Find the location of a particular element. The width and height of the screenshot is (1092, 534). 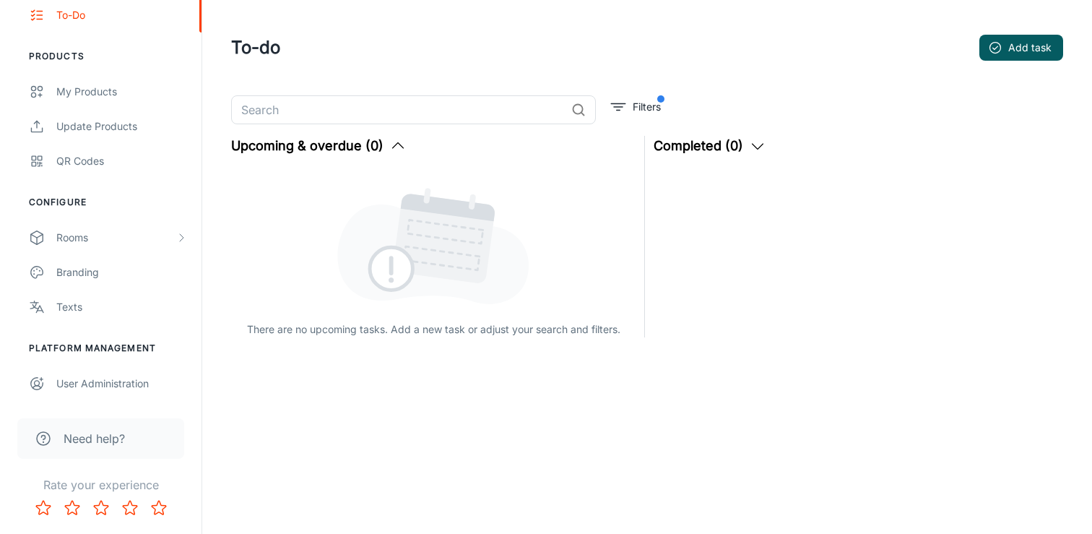

button: Upcoming & overdue (0) is located at coordinates (318, 146).